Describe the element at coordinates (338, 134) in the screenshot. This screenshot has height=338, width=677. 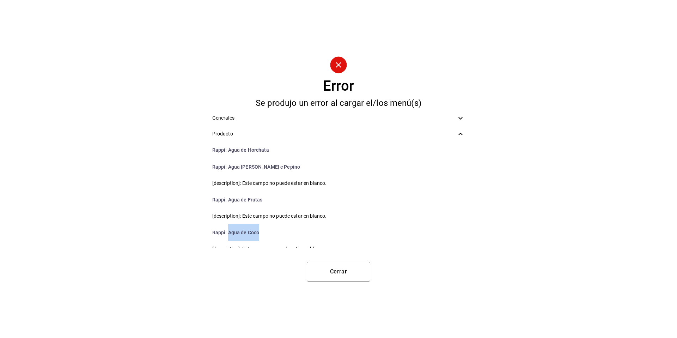
I see `div: Producto` at that location.